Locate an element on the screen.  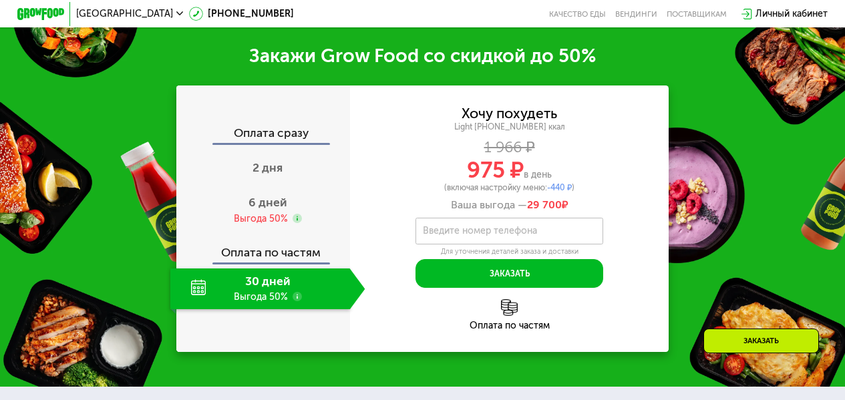
label: Введите номер телефона is located at coordinates (480, 231).